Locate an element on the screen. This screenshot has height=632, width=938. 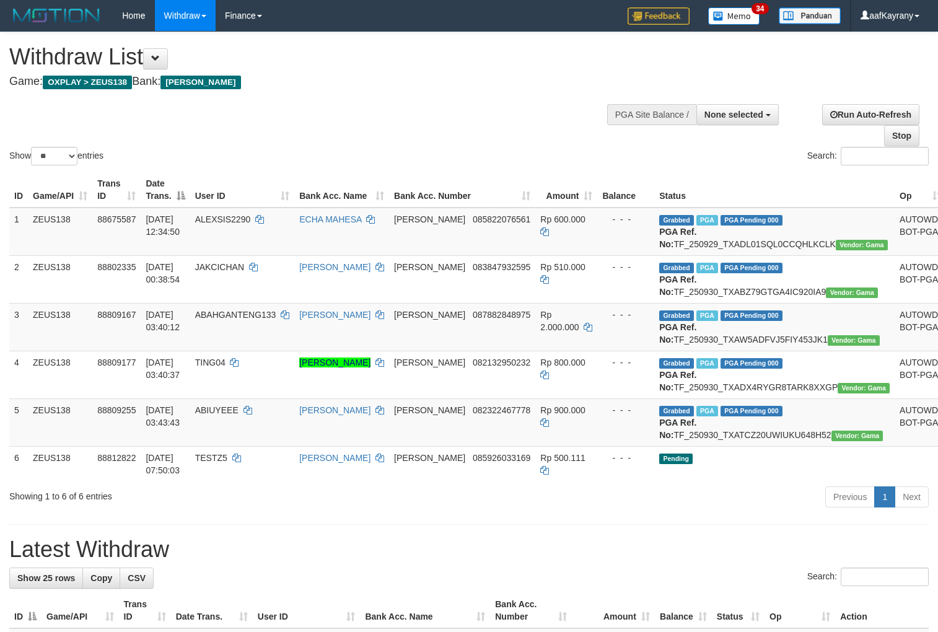
span: CSV is located at coordinates (136, 578).